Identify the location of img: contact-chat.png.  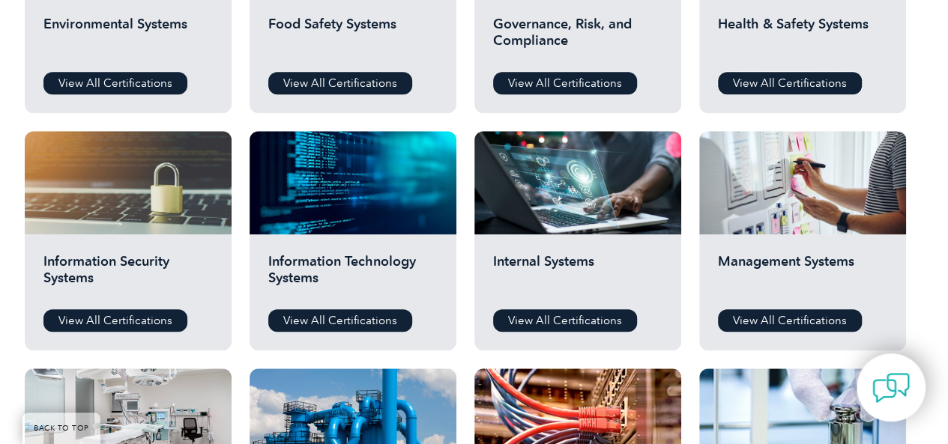
(891, 388).